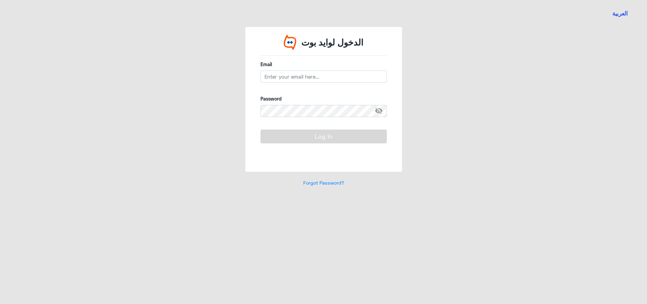 This screenshot has width=647, height=304. Describe the element at coordinates (290, 42) in the screenshot. I see `img: Widebot Logo` at that location.